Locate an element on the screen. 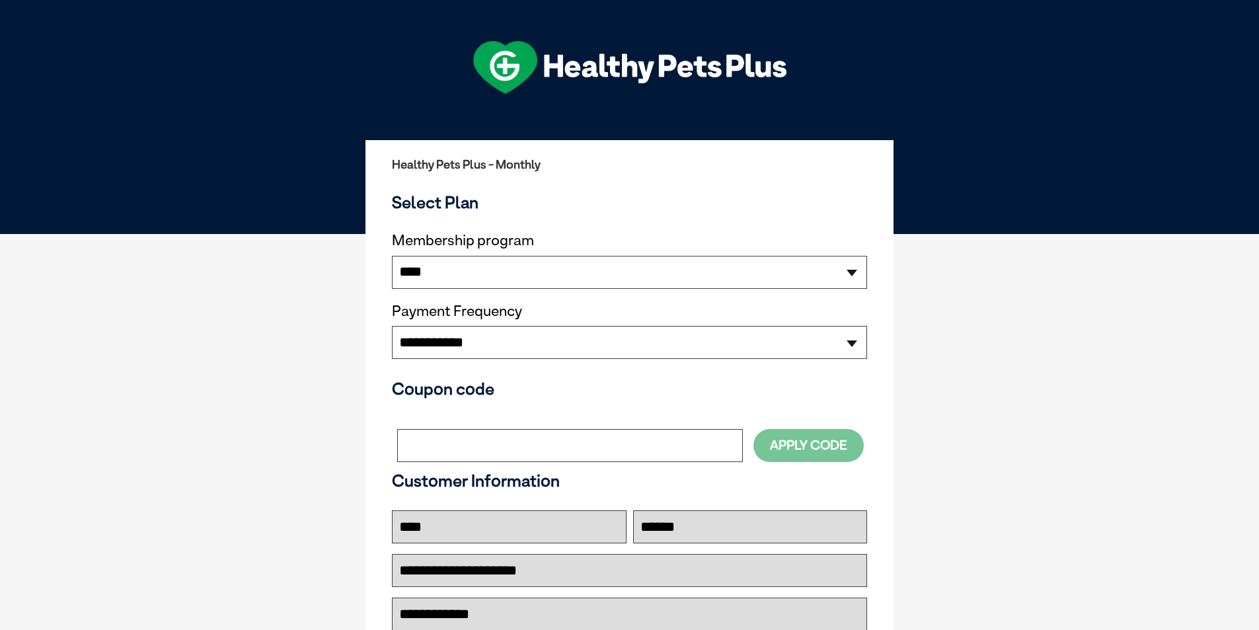 The image size is (1259, 630). h3: Coupon code is located at coordinates (629, 389).